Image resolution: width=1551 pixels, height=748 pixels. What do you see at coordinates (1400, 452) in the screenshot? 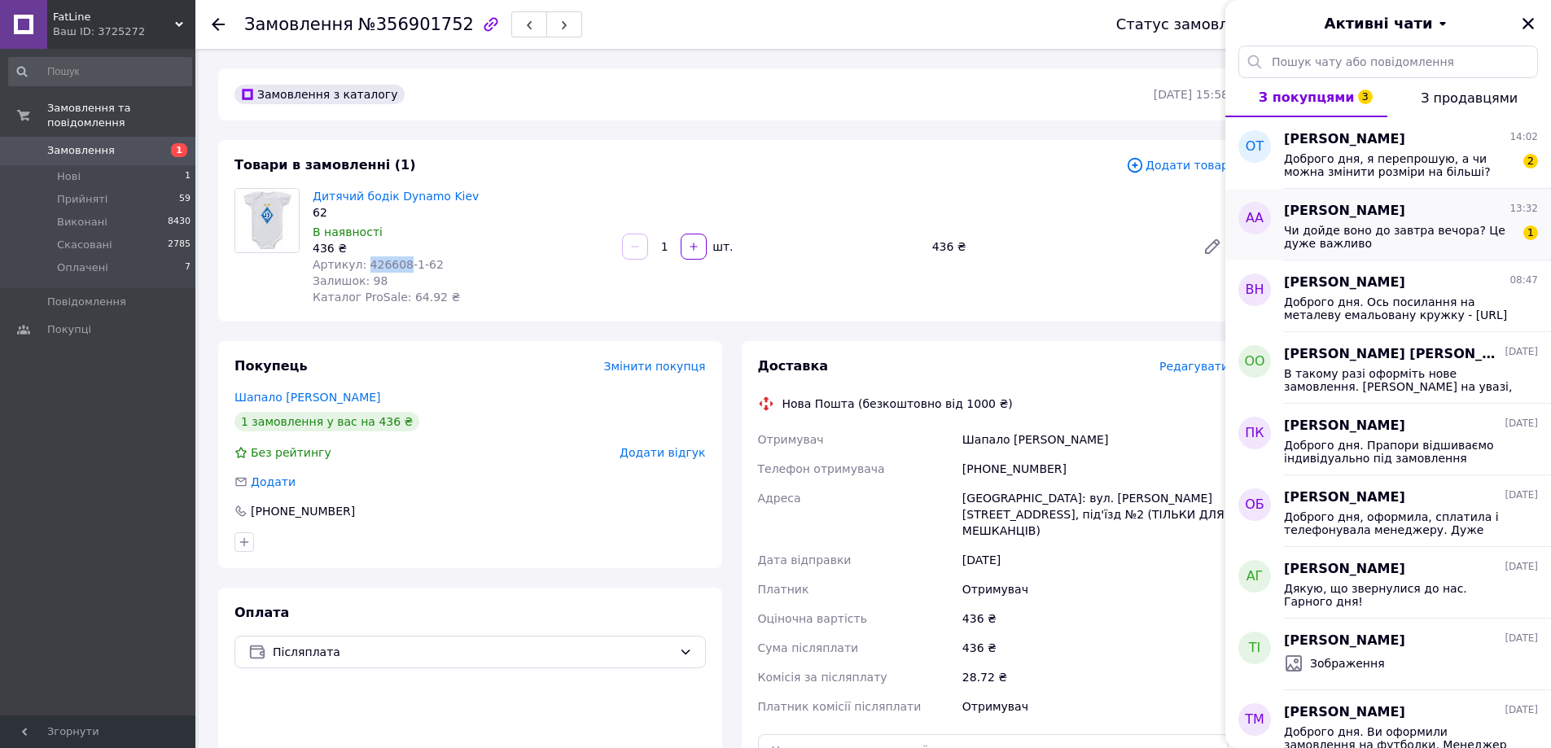
I see `span: Доброго дня. Прапори відшиваємо індивідуально під замовлення терміном 4-6 робочих дні по повній п...` at bounding box center [1400, 452].